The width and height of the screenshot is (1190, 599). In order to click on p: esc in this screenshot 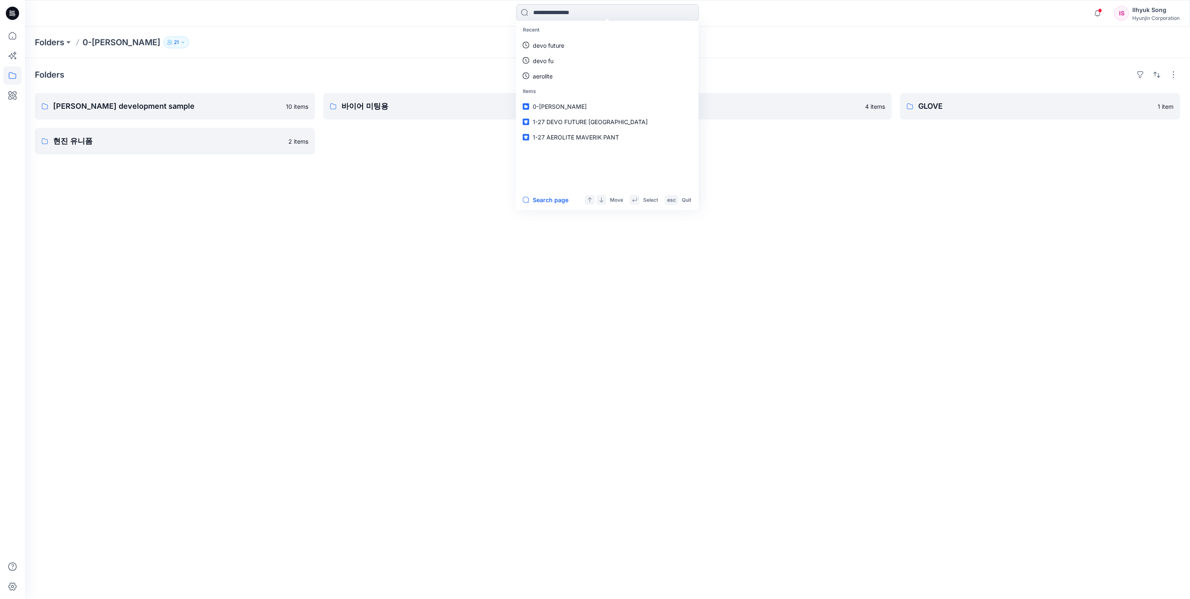, I will do `click(671, 200)`.